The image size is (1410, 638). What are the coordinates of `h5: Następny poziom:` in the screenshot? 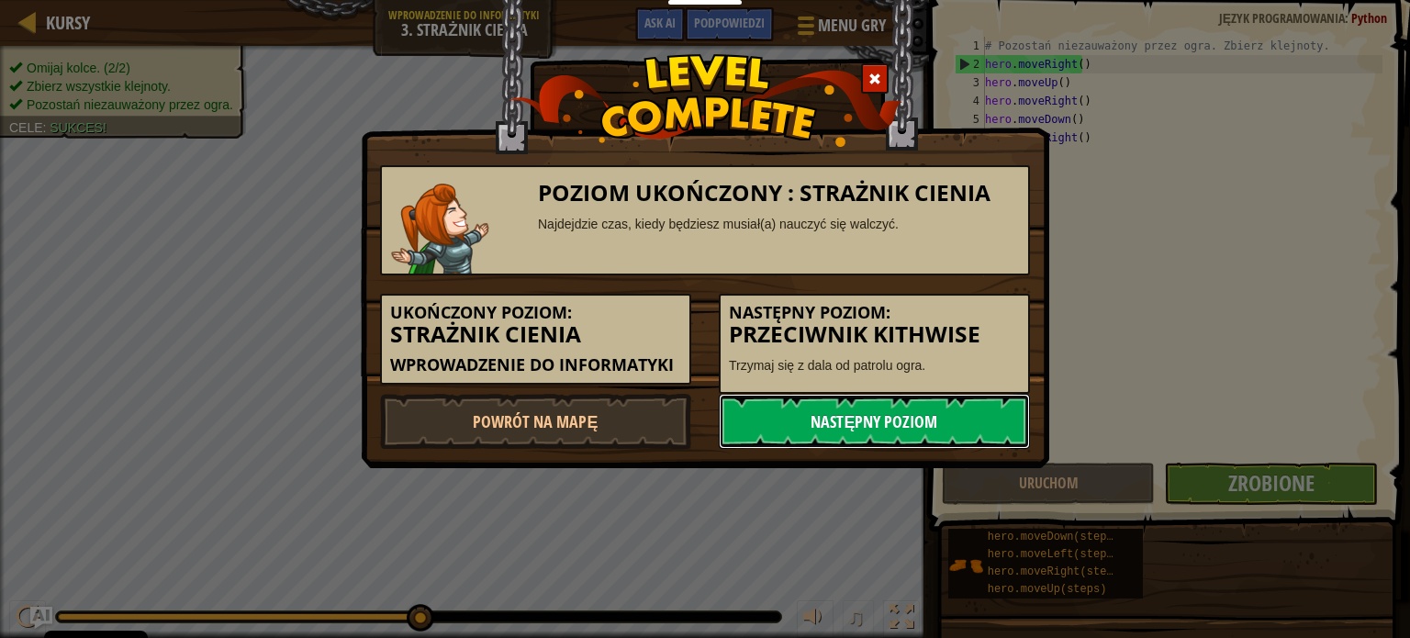 It's located at (874, 313).